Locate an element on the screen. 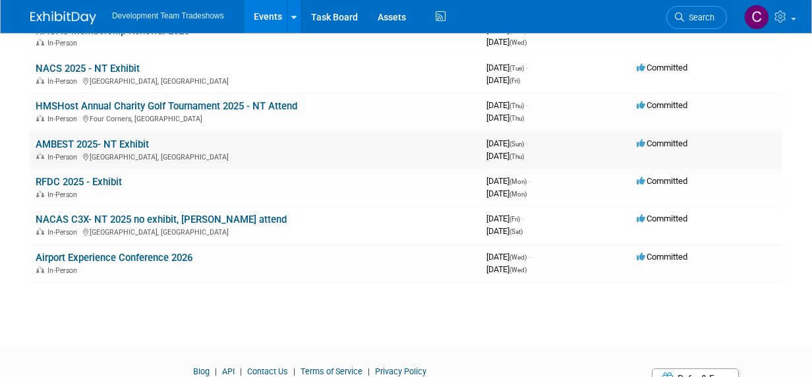 The image size is (812, 377). img: Courtney Perkins is located at coordinates (757, 17).